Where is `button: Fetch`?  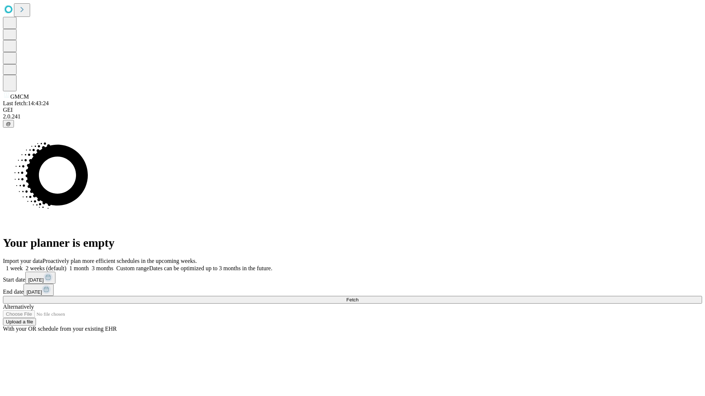 button: Fetch is located at coordinates (352, 300).